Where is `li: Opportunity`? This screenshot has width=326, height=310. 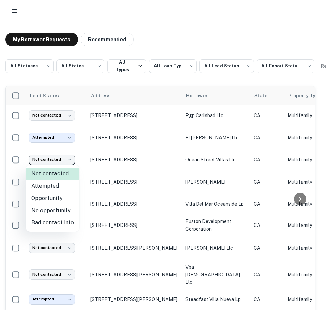 li: Opportunity is located at coordinates (52, 198).